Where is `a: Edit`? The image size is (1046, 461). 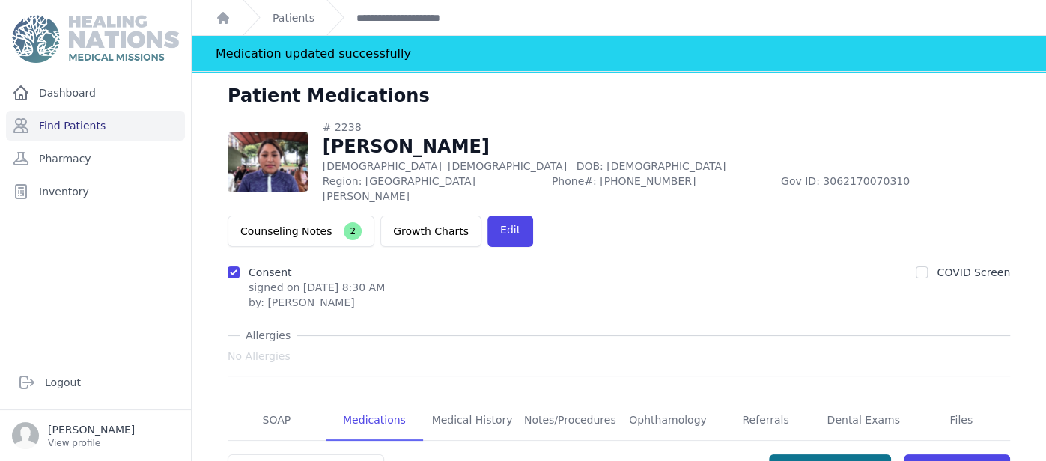
a: Edit is located at coordinates (510, 231).